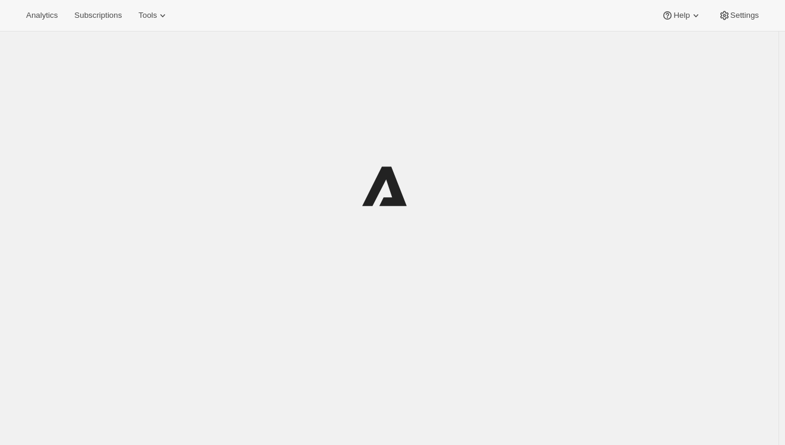 This screenshot has width=785, height=445. What do you see at coordinates (98, 15) in the screenshot?
I see `button: Subscriptions` at bounding box center [98, 15].